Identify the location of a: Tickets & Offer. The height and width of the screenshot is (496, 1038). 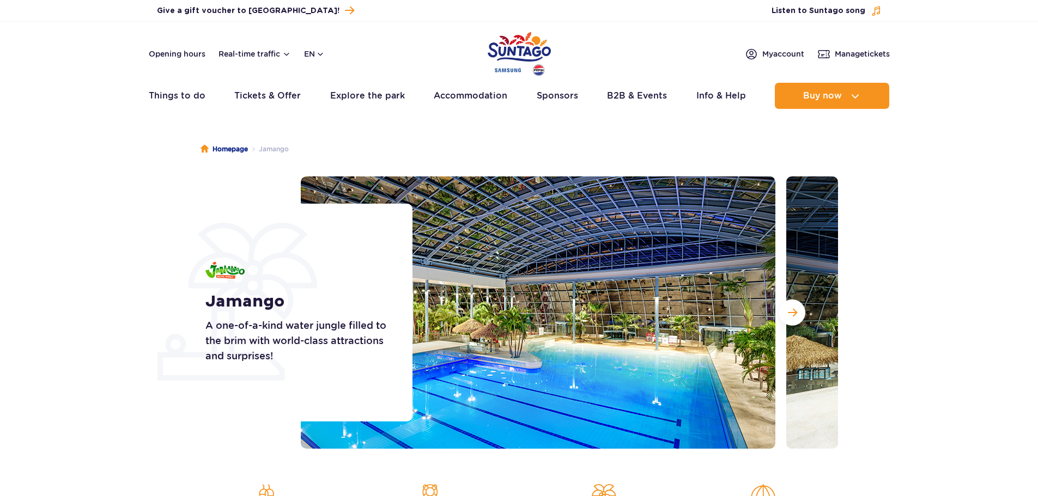
(267, 96).